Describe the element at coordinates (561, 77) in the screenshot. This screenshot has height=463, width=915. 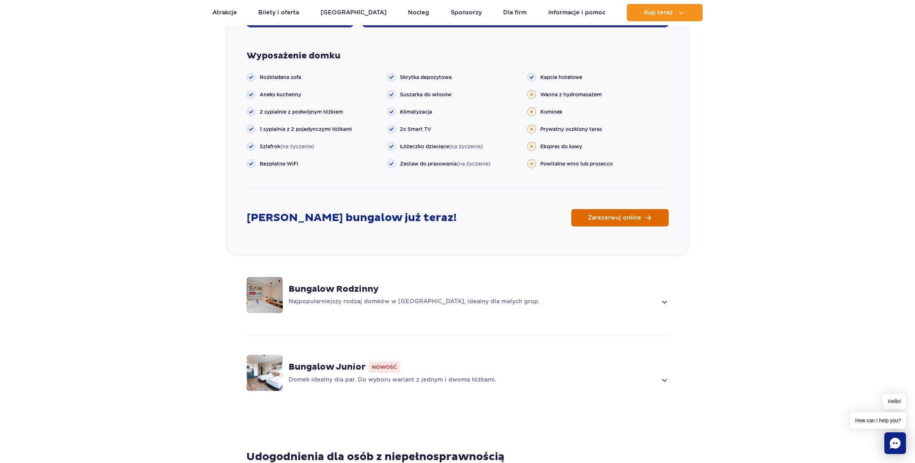
I see `span: Kapcie hotelowe` at that location.